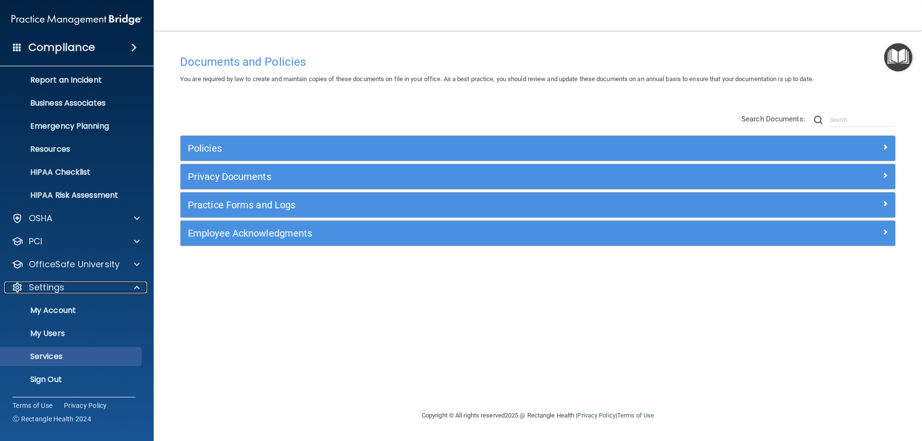  I want to click on a: OfficeSafe University, so click(75, 264).